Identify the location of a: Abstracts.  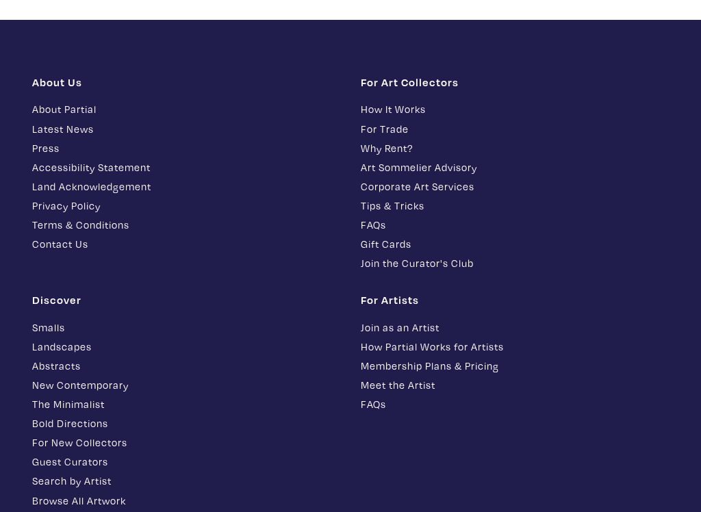
(186, 366).